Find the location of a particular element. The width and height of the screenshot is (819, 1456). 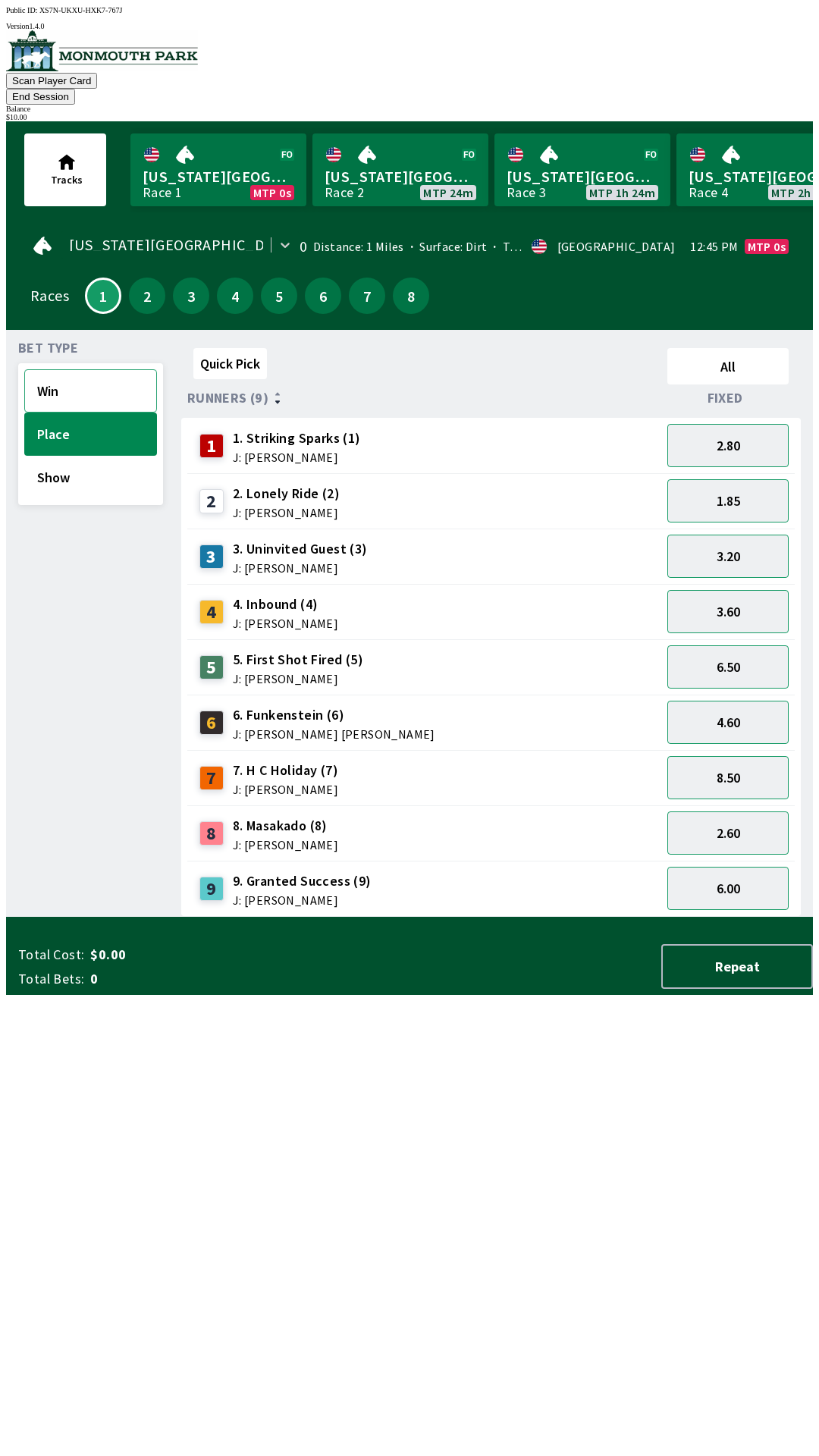

div: 3 is located at coordinates (212, 557).